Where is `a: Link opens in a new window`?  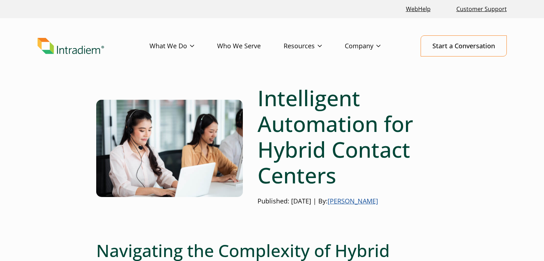 a: Link opens in a new window is located at coordinates (418, 9).